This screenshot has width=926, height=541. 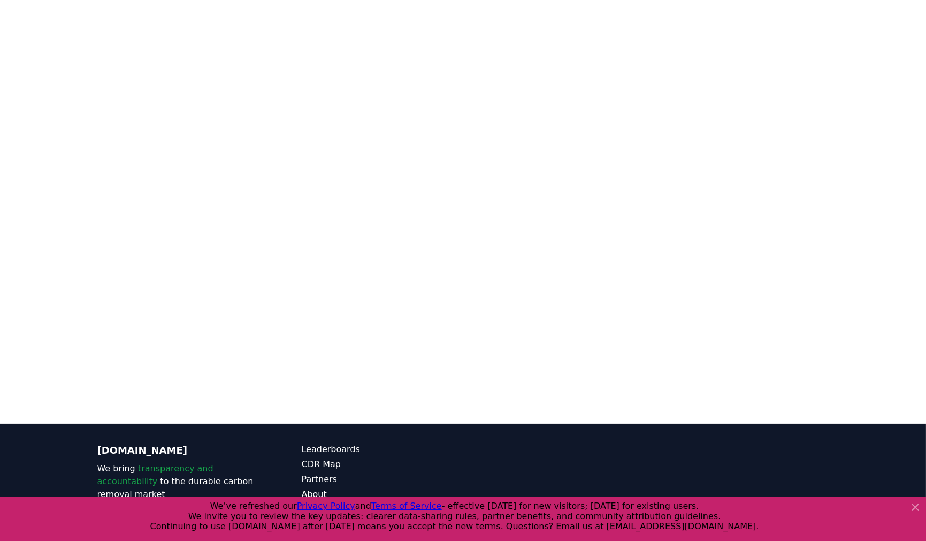 What do you see at coordinates (383, 479) in the screenshot?
I see `a: Partners` at bounding box center [383, 479].